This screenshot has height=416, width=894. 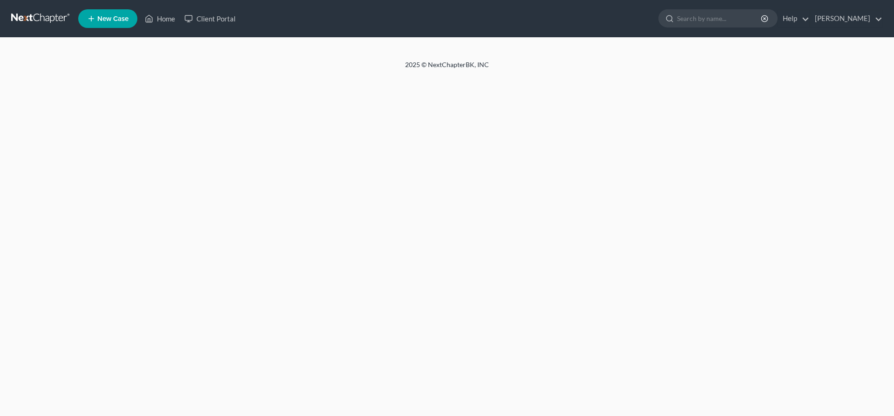 What do you see at coordinates (447, 68) in the screenshot?
I see `div: 2025 © NextChapterBK, INC` at bounding box center [447, 68].